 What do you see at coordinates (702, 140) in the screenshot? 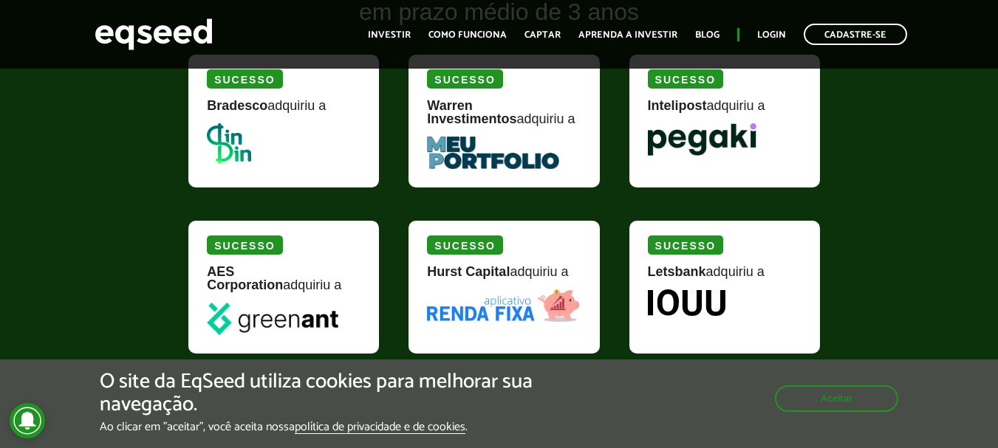
I see `img: Pegaki` at bounding box center [702, 140].